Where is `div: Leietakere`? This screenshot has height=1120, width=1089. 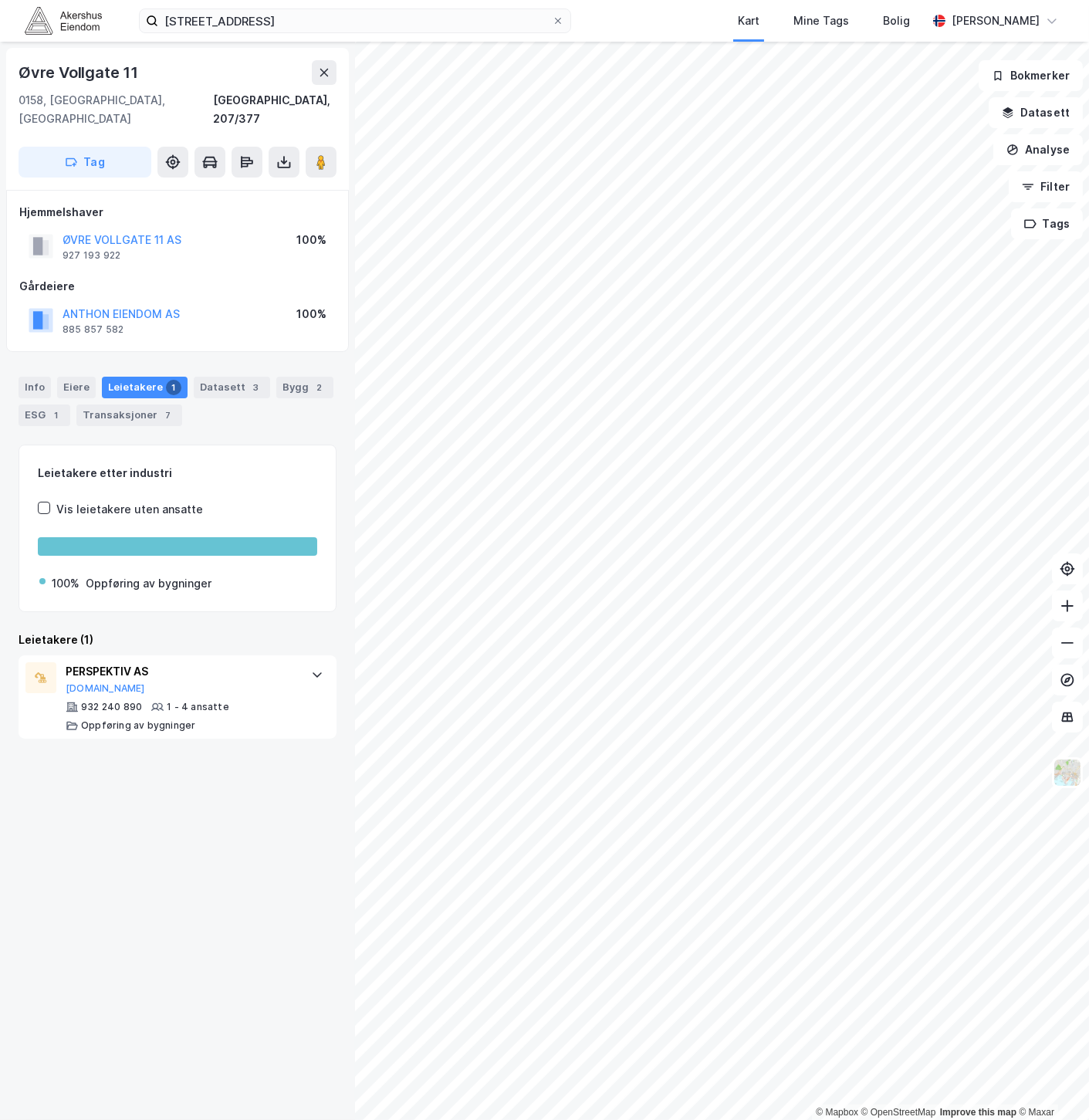 div: Leietakere is located at coordinates (144, 388).